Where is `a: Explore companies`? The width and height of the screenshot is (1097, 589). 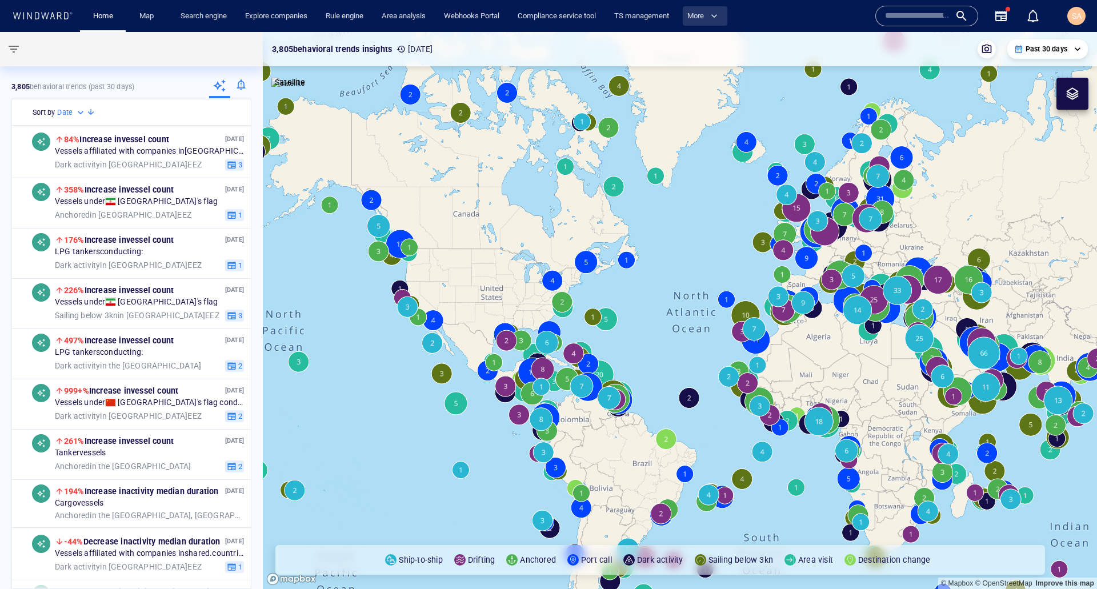
a: Explore companies is located at coordinates (276, 16).